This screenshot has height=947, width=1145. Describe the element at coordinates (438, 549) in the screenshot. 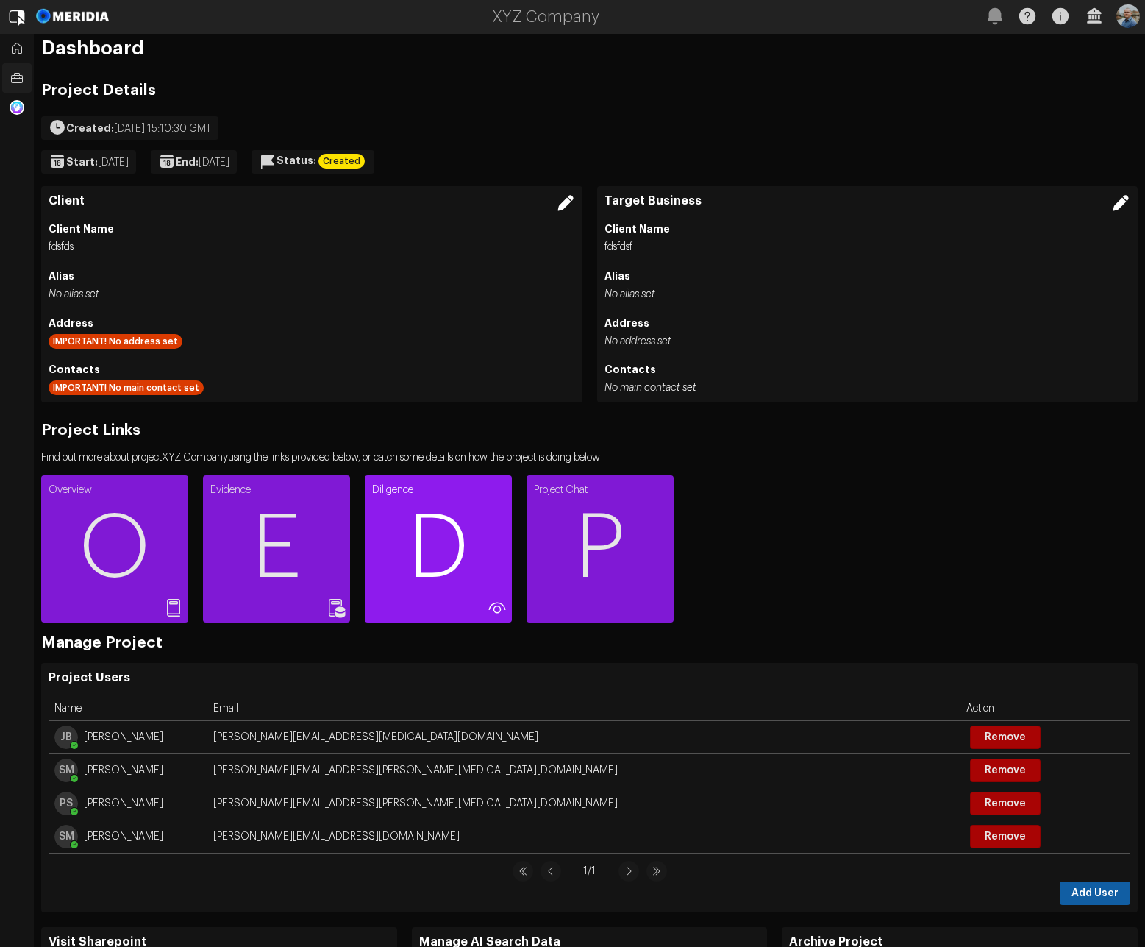

I see `a: DiligenceD` at that location.